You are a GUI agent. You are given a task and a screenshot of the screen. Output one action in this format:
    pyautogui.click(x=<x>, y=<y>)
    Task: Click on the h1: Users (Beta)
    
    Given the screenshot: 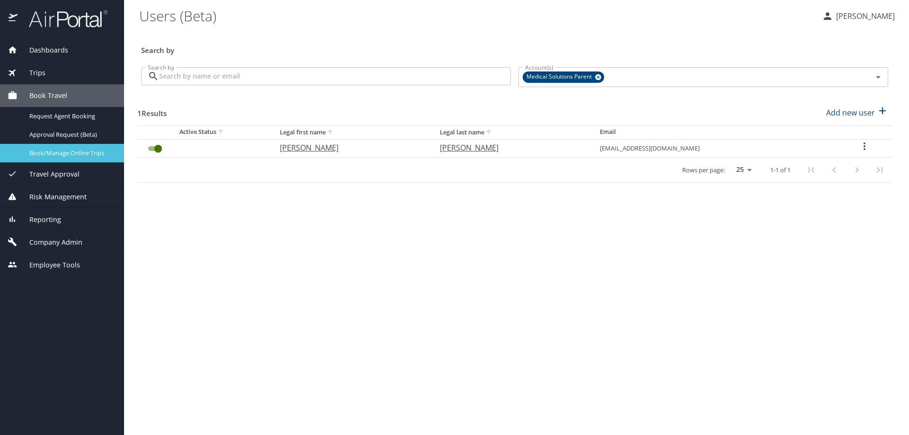 What is the action you would take?
    pyautogui.click(x=477, y=16)
    